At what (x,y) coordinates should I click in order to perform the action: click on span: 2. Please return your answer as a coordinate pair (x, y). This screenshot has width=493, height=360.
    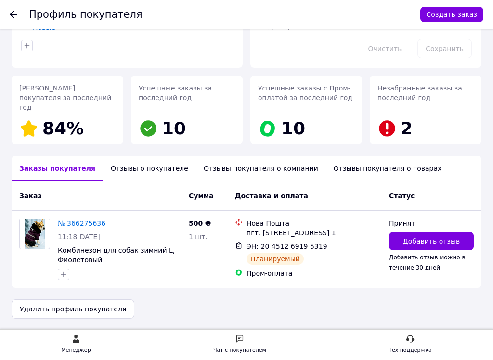
    Looking at the image, I should click on (406, 128).